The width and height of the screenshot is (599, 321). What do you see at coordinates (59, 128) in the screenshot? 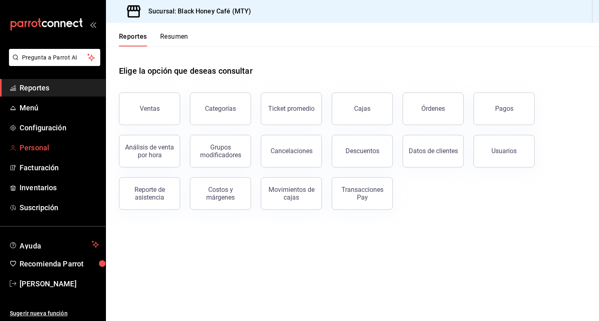
I see `span: Configuración` at bounding box center [59, 128].